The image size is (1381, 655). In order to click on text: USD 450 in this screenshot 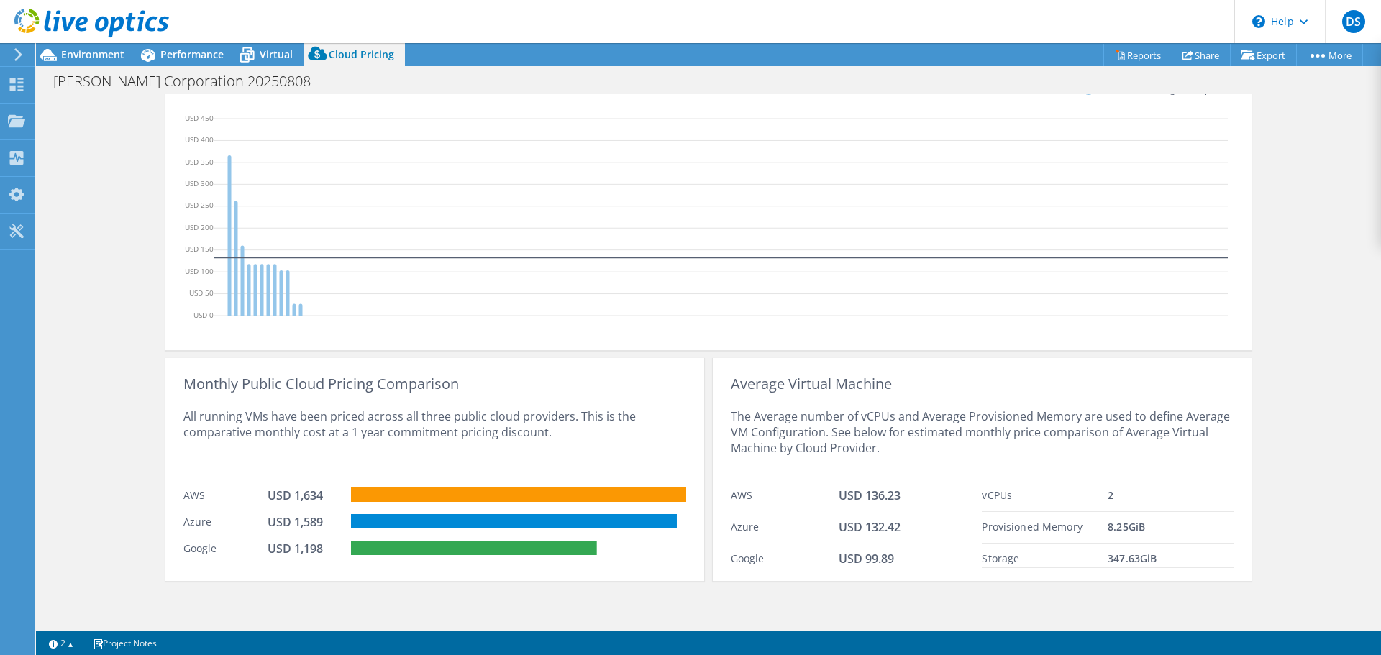, I will do `click(199, 117)`.